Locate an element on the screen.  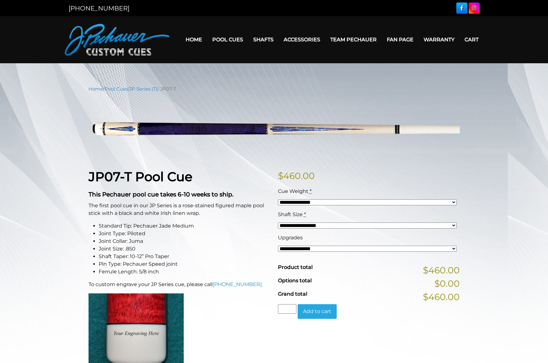
li: Standard Tip: Pechauer Jade Medium is located at coordinates (185, 226).